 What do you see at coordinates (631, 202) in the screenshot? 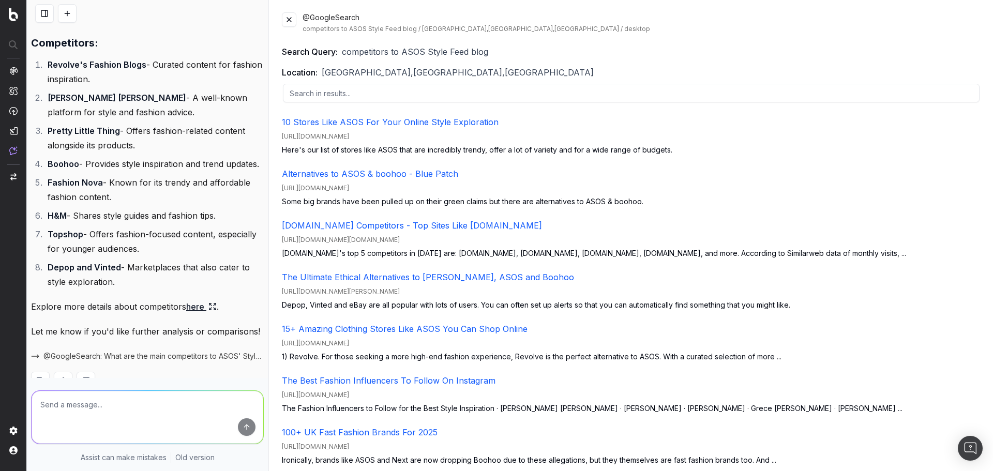
I see `p: Some big brands have been pulled up on their green claims but there are alternatives to ASOS & bo...` at bounding box center [631, 202].